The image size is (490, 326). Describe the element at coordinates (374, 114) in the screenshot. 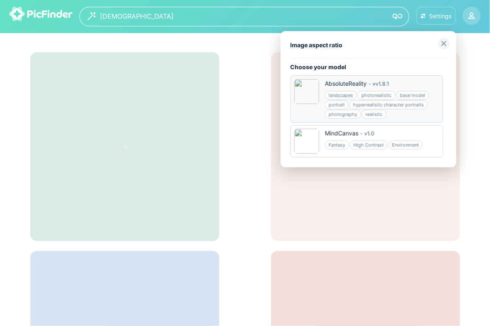

I see `div: realistic` at that location.